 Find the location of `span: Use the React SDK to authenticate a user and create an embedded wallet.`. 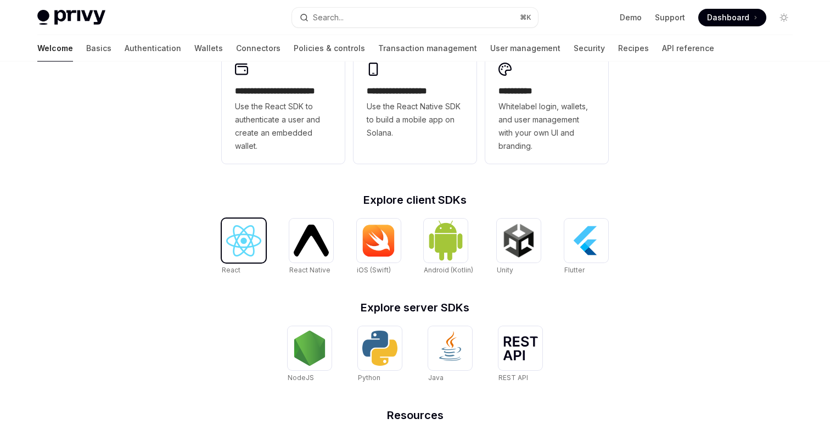

span: Use the React SDK to authenticate a user and create an embedded wallet. is located at coordinates (283, 126).